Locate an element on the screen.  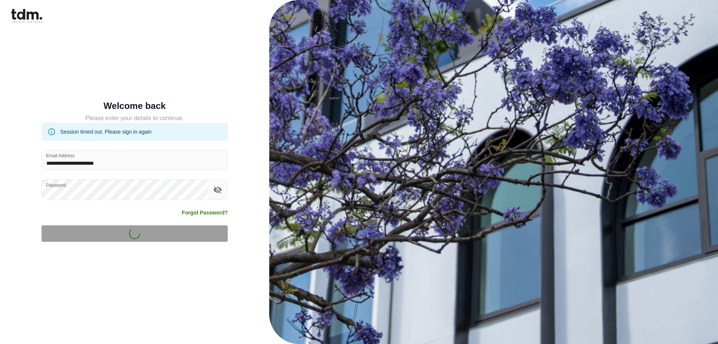
button: toggle password visibility is located at coordinates (218, 190).